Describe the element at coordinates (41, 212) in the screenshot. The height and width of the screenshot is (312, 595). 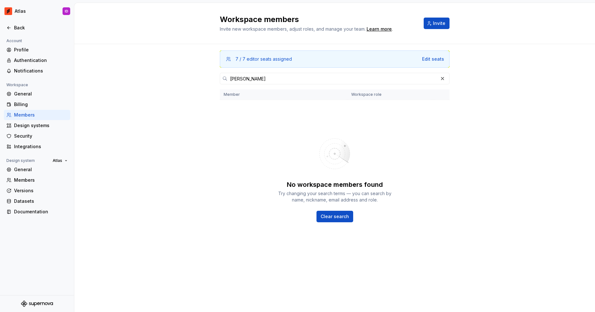
I see `div: Documentation` at that location.